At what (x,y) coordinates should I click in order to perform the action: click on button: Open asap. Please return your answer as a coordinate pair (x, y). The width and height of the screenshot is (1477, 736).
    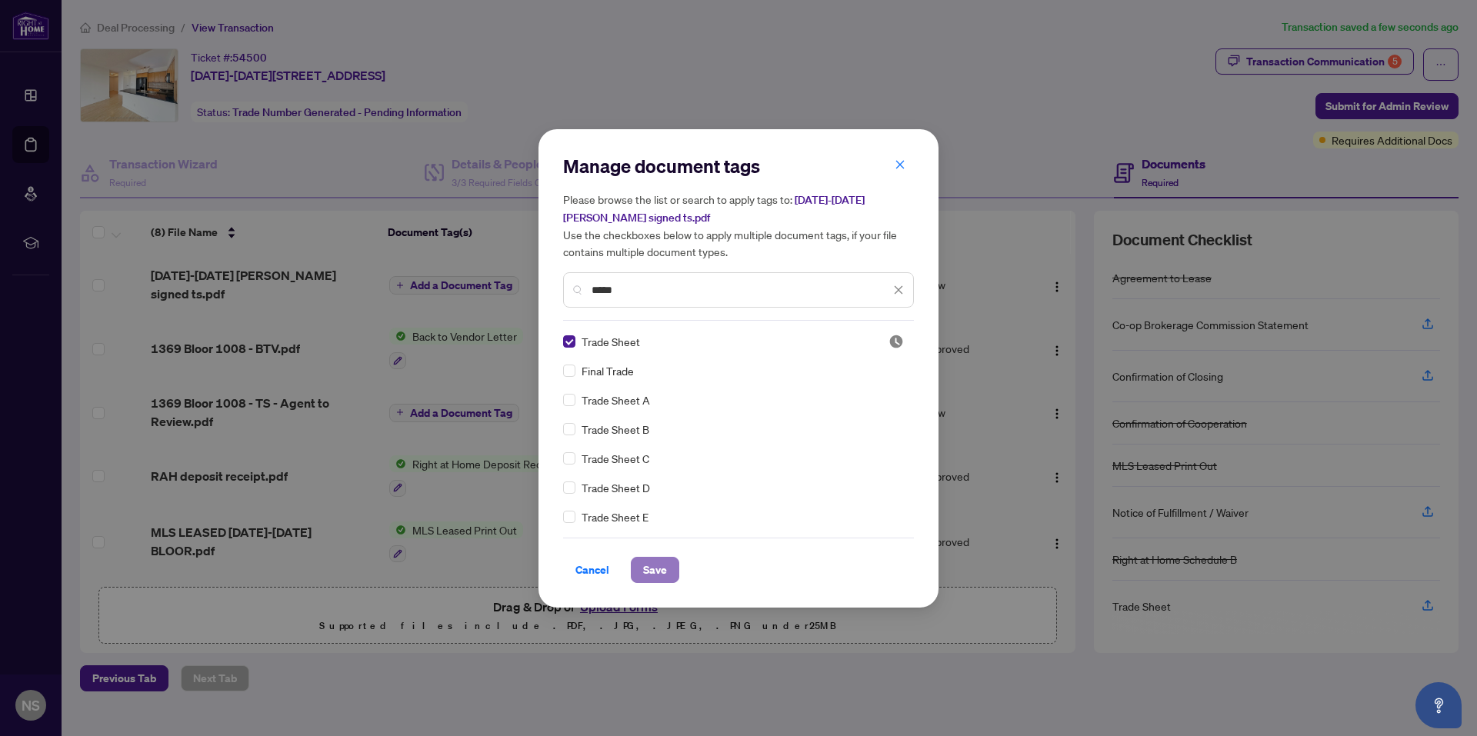
    Looking at the image, I should click on (1438, 705).